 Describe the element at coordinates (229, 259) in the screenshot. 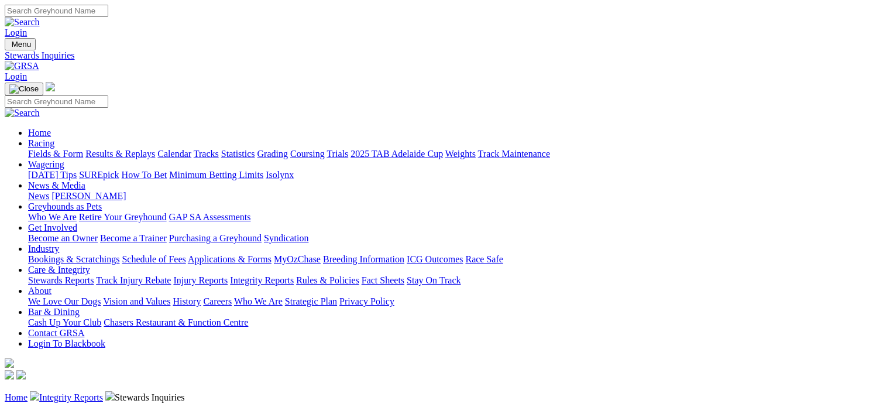

I see `a: Applications & Forms` at that location.